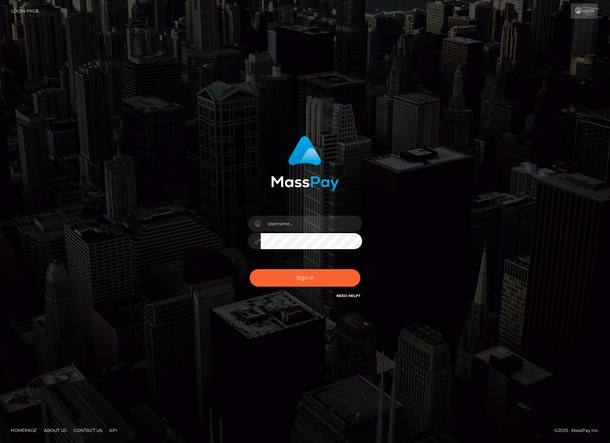 Image resolution: width=610 pixels, height=443 pixels. Describe the element at coordinates (25, 11) in the screenshot. I see `a: Login Page` at that location.